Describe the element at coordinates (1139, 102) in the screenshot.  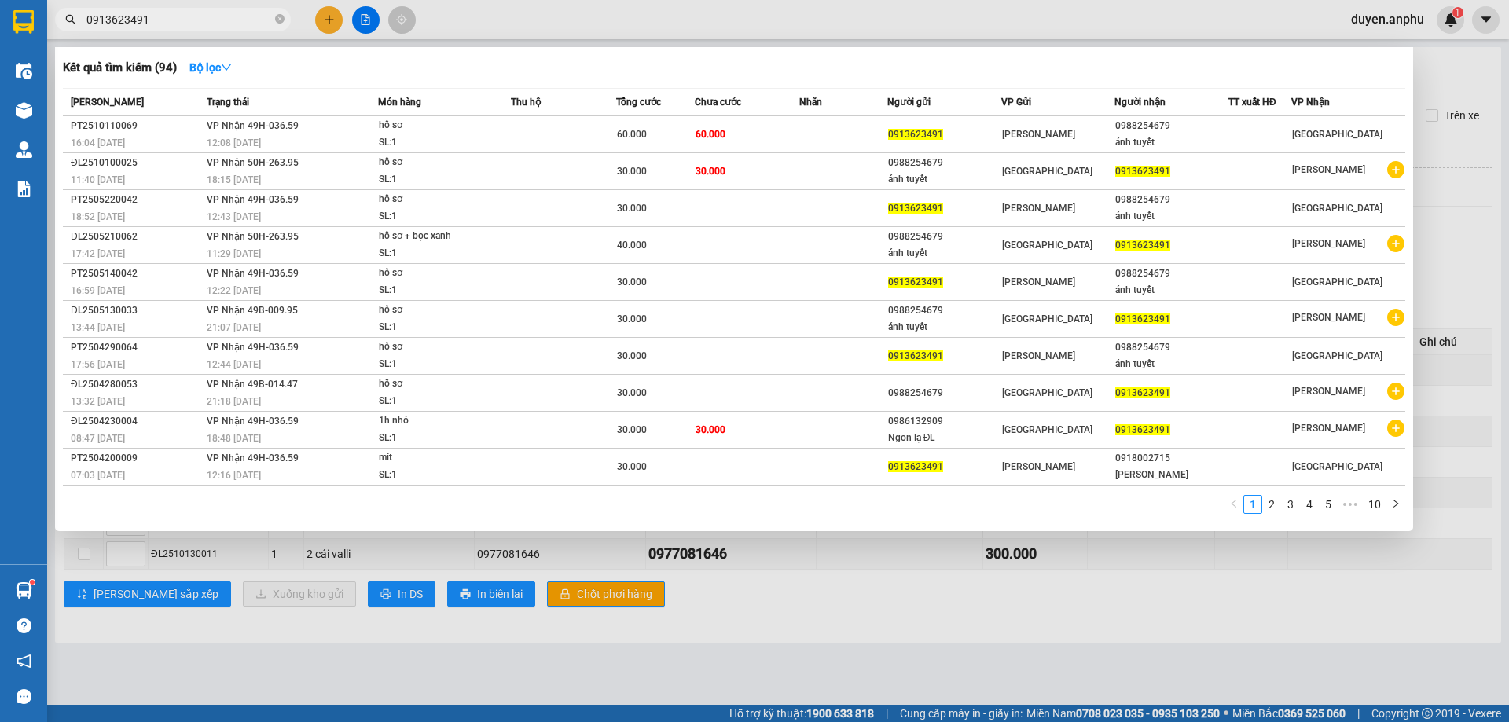
I see `span: Người nhận` at that location.